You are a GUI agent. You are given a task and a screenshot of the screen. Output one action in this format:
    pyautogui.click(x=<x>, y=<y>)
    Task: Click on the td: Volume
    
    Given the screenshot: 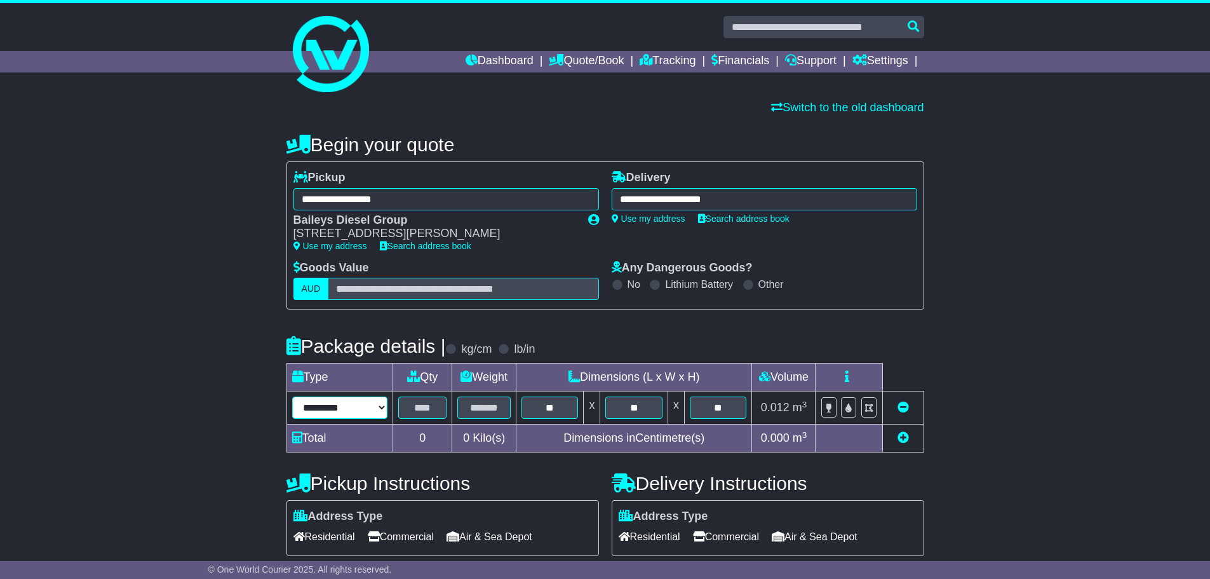 What is the action you would take?
    pyautogui.click(x=784, y=377)
    